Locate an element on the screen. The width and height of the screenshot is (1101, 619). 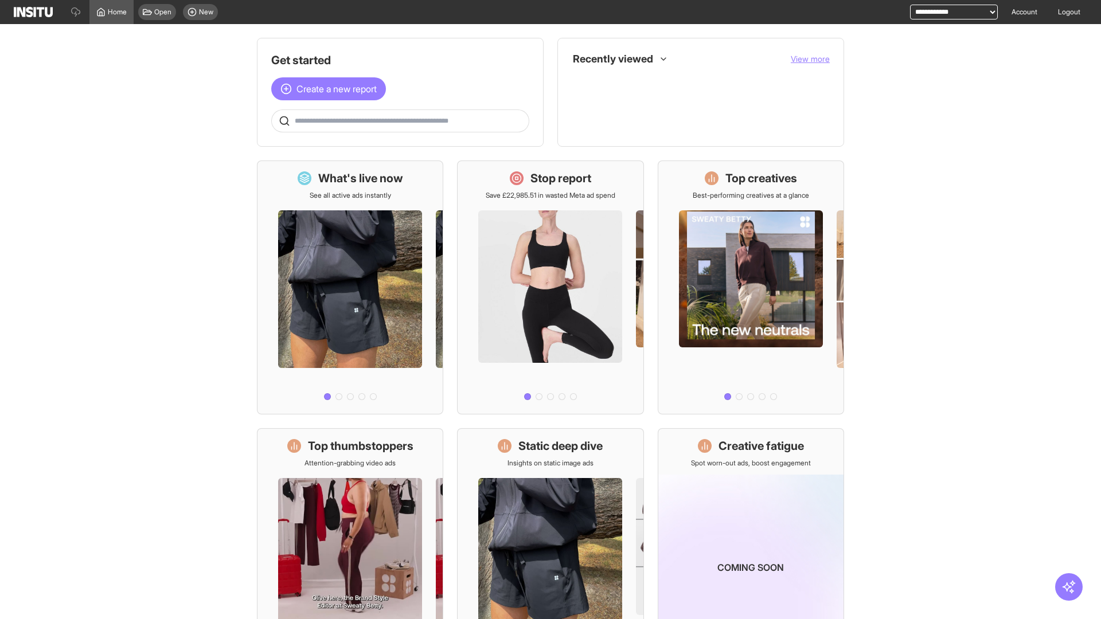
p: Save £22,985.51 in wasted Meta ad spend is located at coordinates (550, 196).